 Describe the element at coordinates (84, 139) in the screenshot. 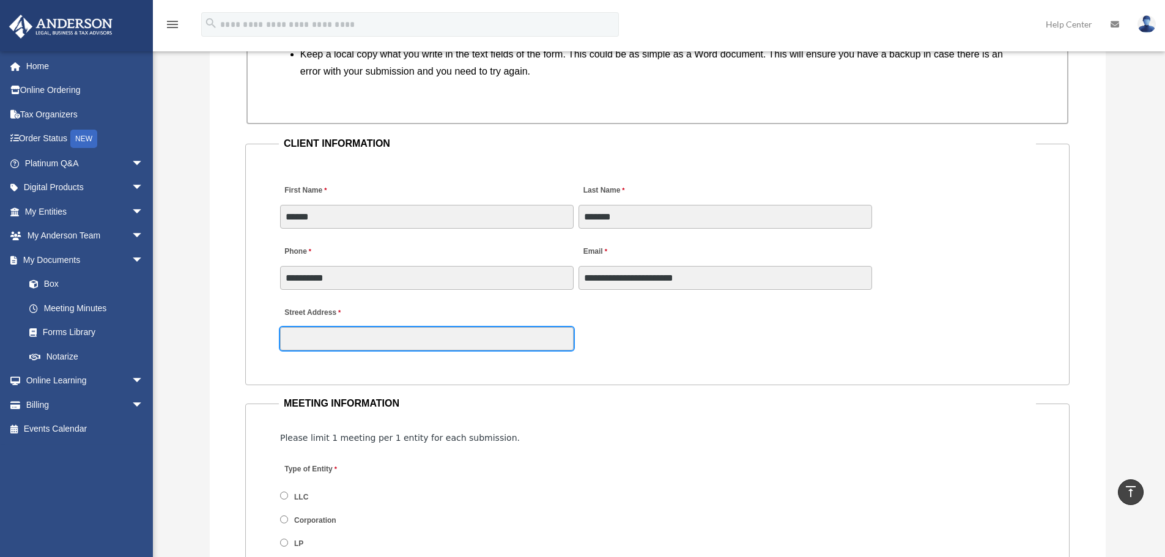

I see `div: NEW` at that location.